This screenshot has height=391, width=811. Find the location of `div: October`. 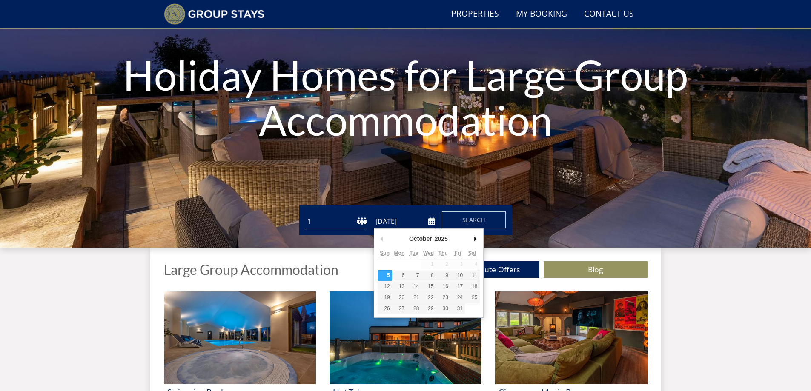

div: October is located at coordinates (420, 239).